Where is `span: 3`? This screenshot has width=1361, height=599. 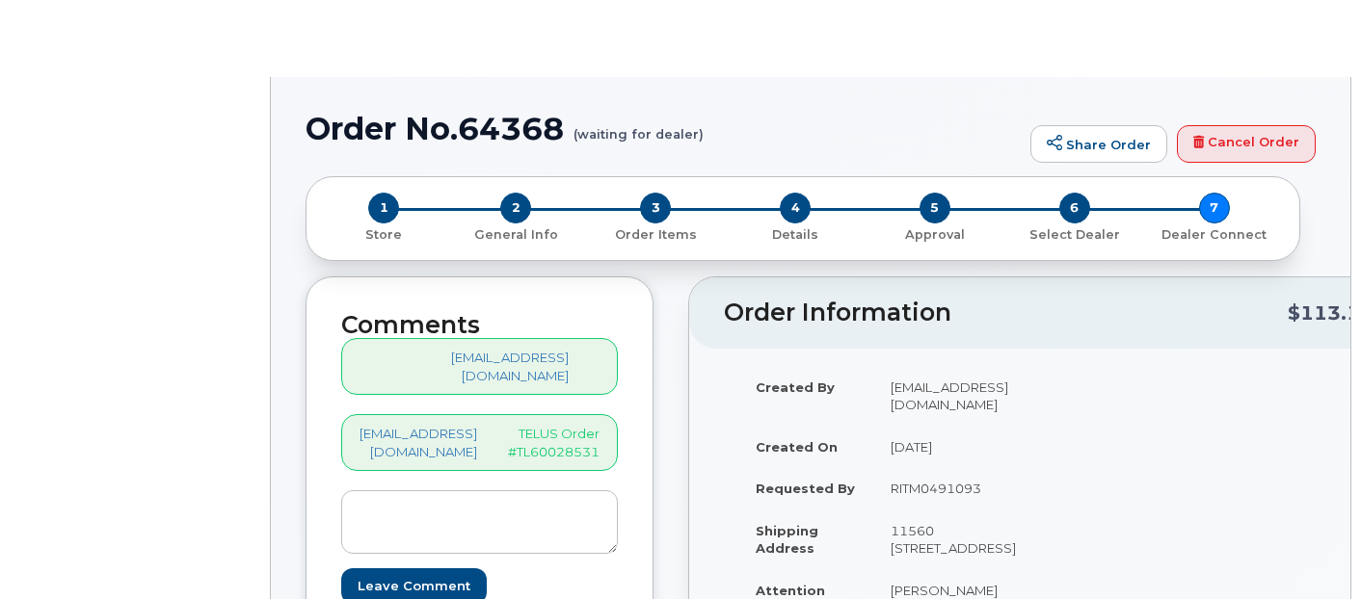
span: 3 is located at coordinates (655, 208).